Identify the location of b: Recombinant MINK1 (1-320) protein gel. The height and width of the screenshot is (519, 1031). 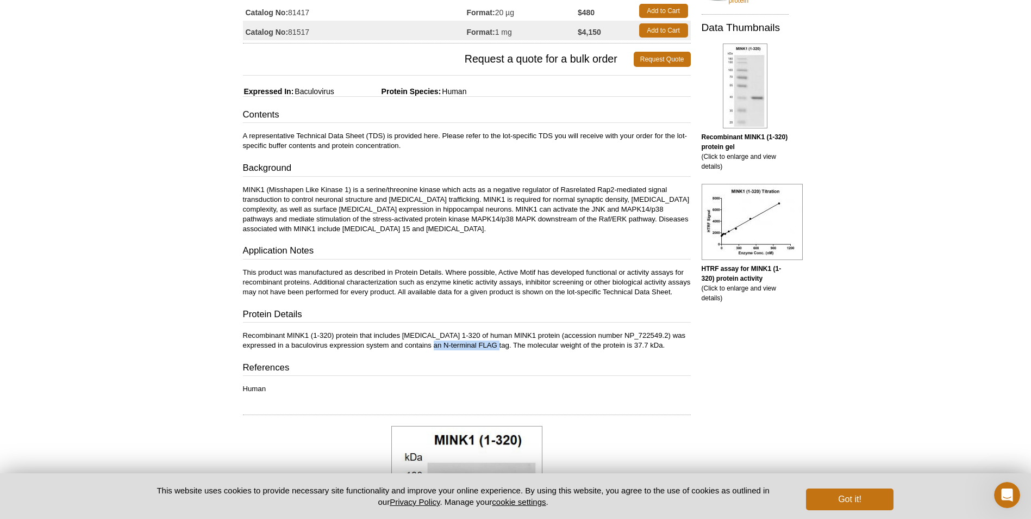
(745, 142).